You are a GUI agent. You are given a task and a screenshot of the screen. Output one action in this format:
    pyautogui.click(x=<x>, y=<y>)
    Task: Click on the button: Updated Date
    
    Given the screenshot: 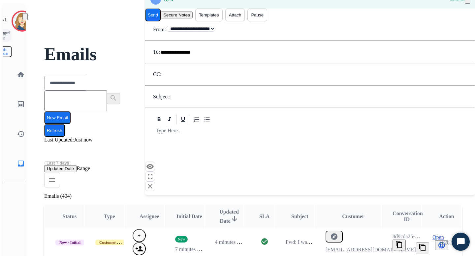 What is the action you would take?
    pyautogui.click(x=60, y=169)
    